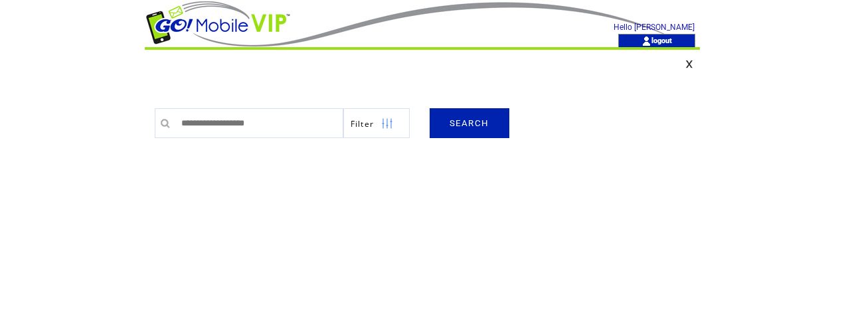  What do you see at coordinates (363, 124) in the screenshot?
I see `span: Show filters` at bounding box center [363, 124].